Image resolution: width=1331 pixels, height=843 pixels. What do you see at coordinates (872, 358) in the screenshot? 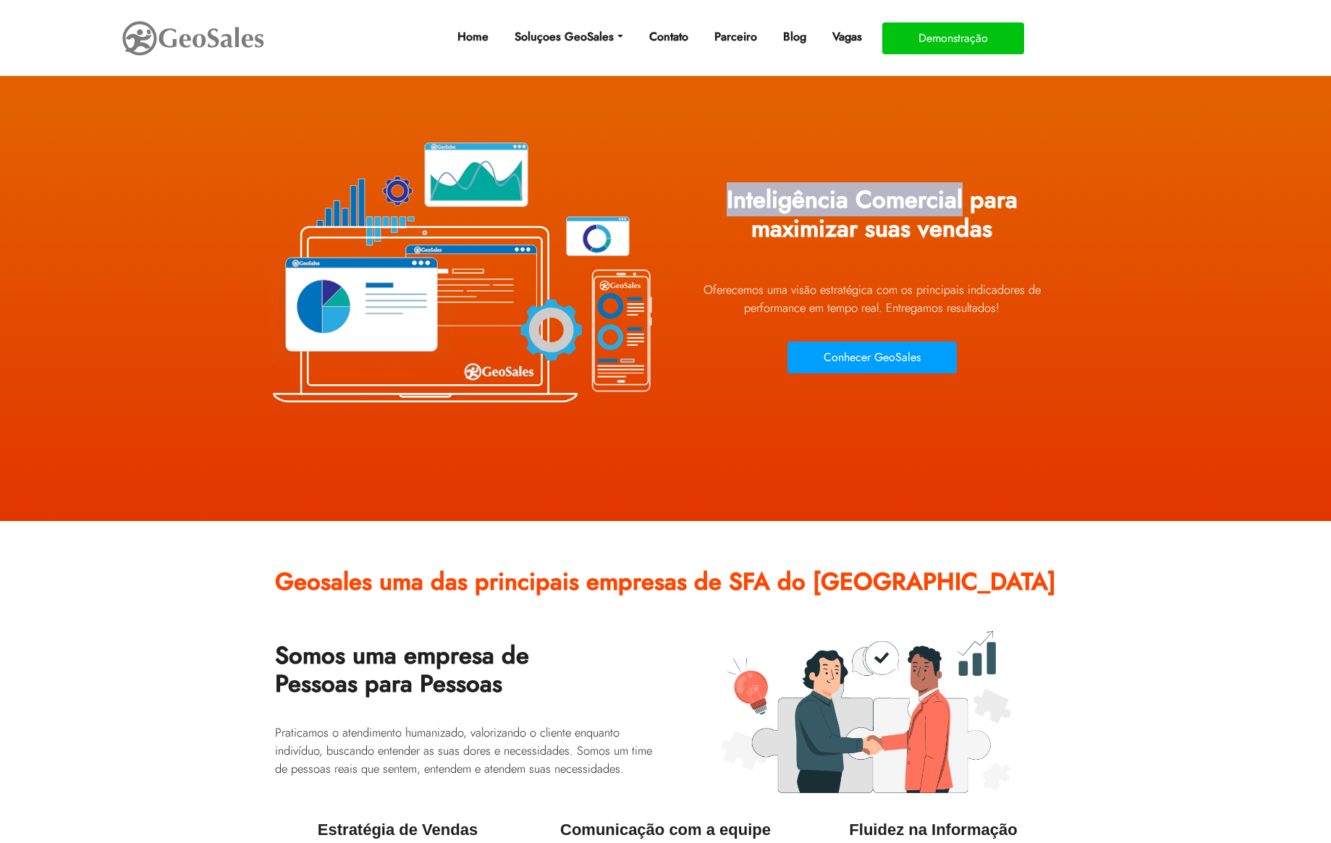
I see `button: Conhecer GeoSales` at bounding box center [872, 358].